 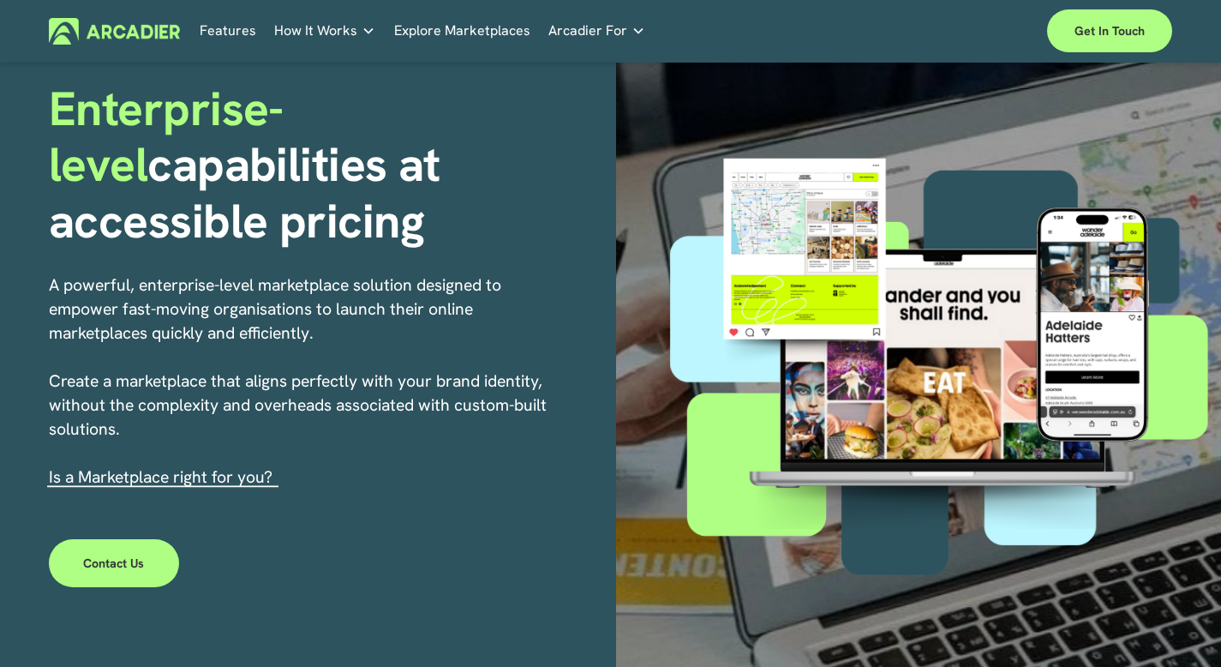 What do you see at coordinates (228, 31) in the screenshot?
I see `a: Features` at bounding box center [228, 31].